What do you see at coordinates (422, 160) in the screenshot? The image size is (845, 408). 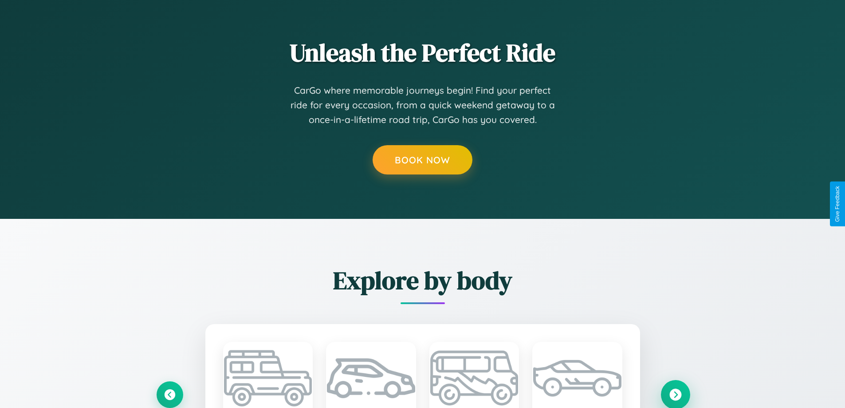 I see `button: Book Now` at bounding box center [422, 160].